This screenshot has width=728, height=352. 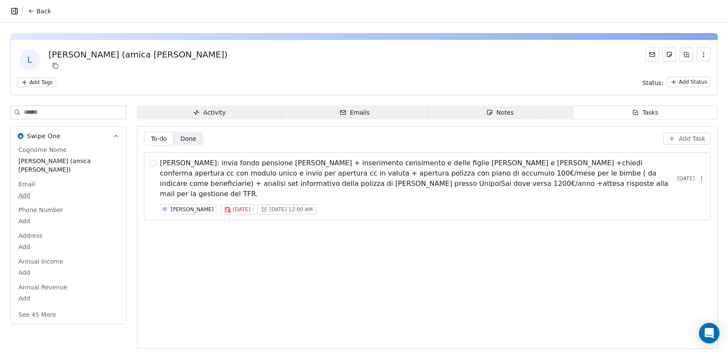 What do you see at coordinates (41, 210) in the screenshot?
I see `span: Phone Number` at bounding box center [41, 210].